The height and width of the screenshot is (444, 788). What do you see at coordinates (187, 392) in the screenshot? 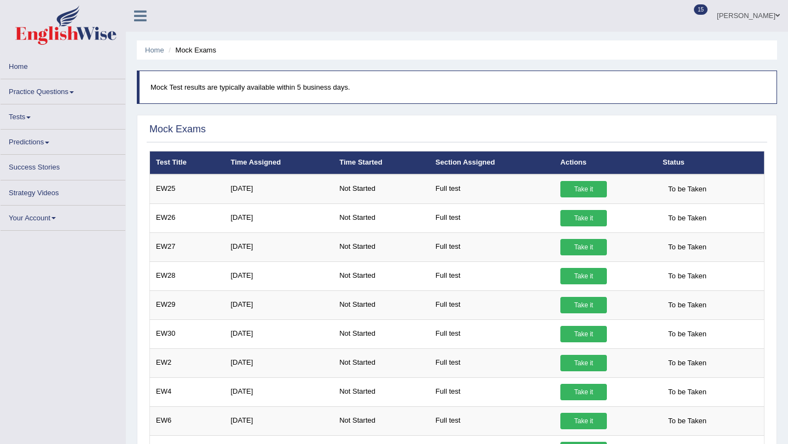
I see `td: EW4` at bounding box center [187, 392].